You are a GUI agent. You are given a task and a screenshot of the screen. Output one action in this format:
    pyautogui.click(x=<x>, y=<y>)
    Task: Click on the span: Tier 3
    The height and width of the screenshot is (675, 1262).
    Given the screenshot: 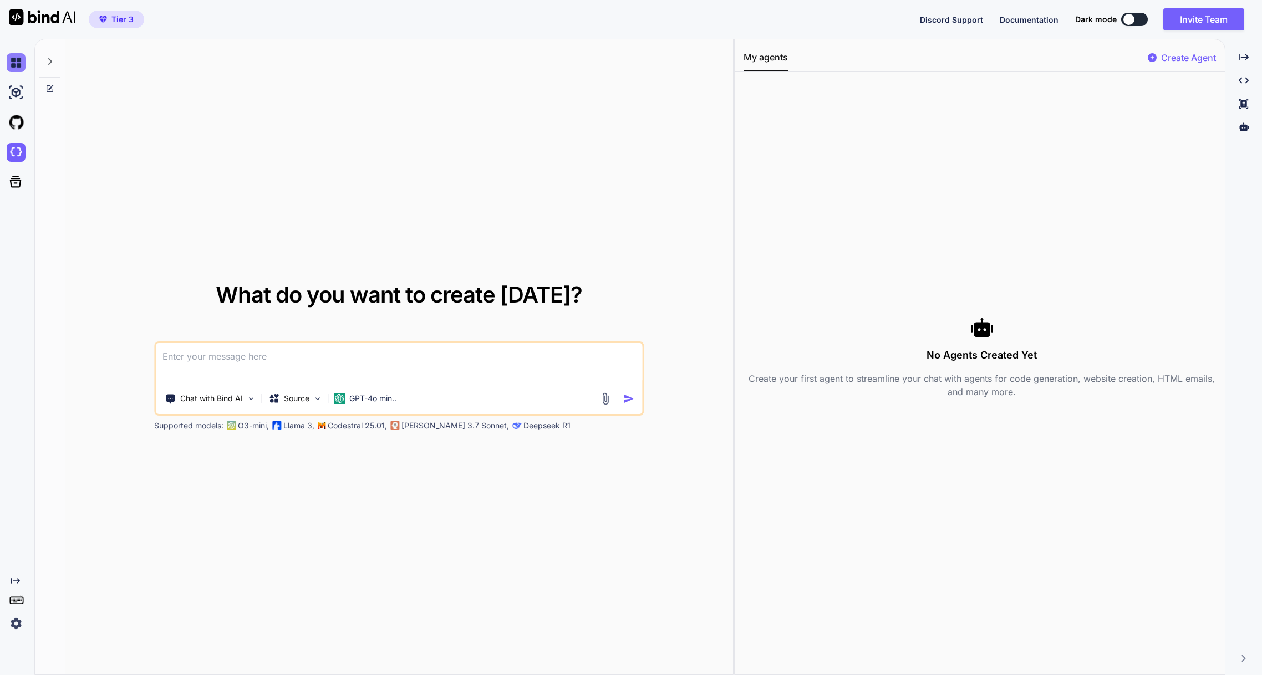 What is the action you would take?
    pyautogui.click(x=122, y=19)
    